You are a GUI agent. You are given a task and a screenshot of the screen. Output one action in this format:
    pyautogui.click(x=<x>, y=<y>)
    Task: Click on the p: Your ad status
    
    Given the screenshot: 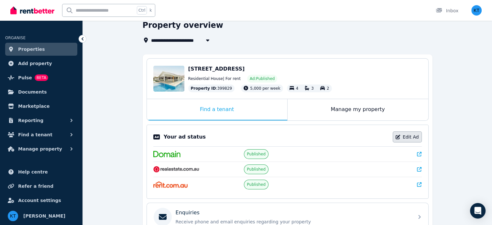 What is the action you would take?
    pyautogui.click(x=185, y=137)
    